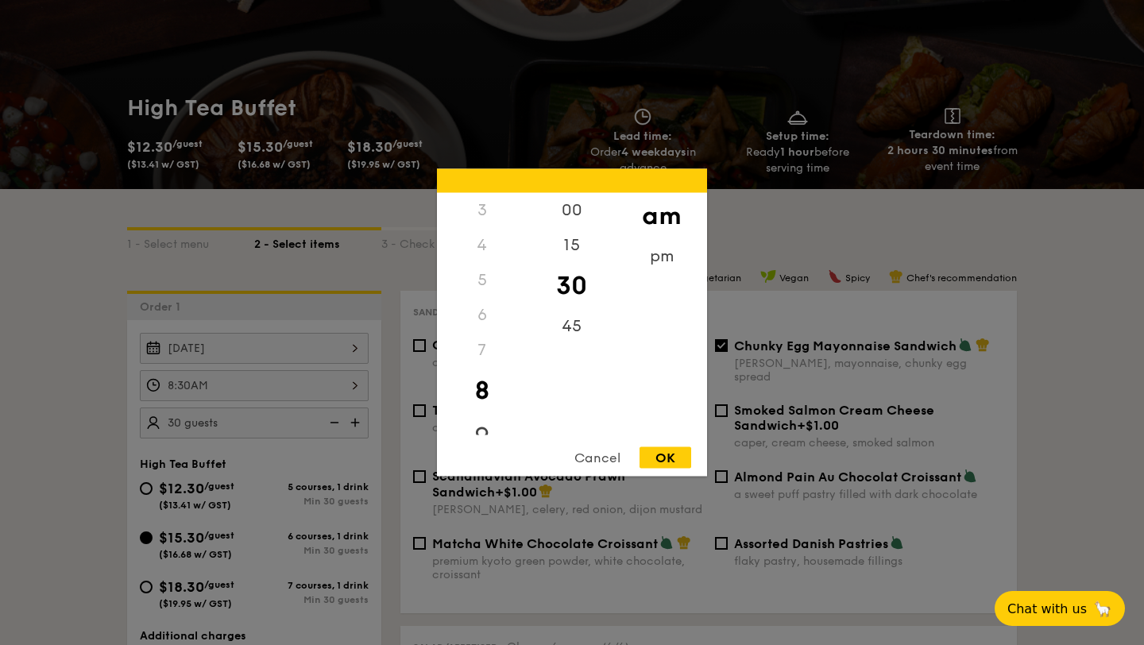  What do you see at coordinates (481, 211) in the screenshot?
I see `div: 3` at bounding box center [481, 211].